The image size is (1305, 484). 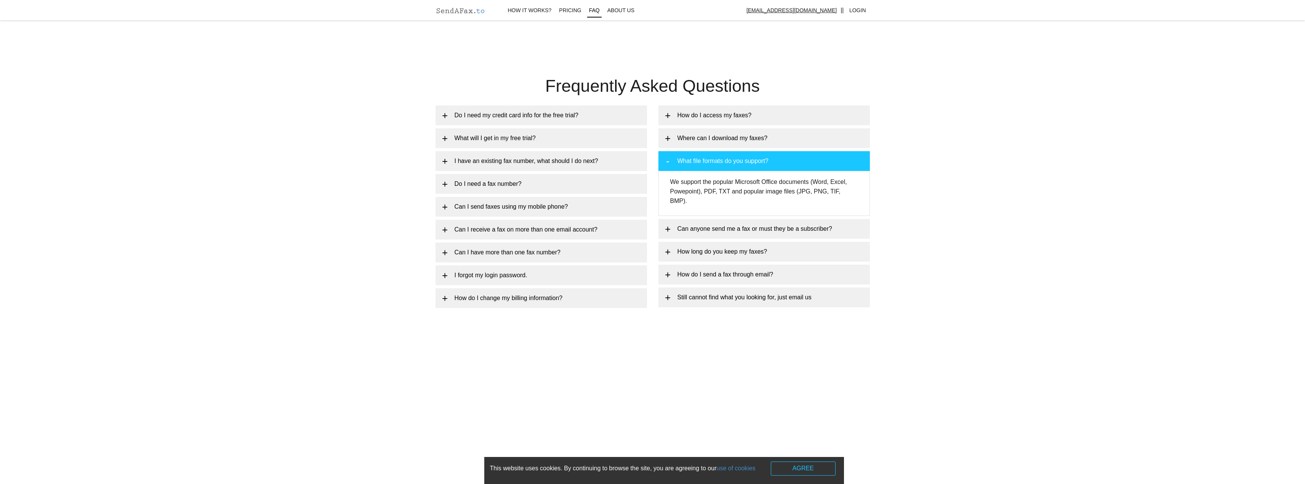 What do you see at coordinates (594, 11) in the screenshot?
I see `a: FAQ` at bounding box center [594, 11].